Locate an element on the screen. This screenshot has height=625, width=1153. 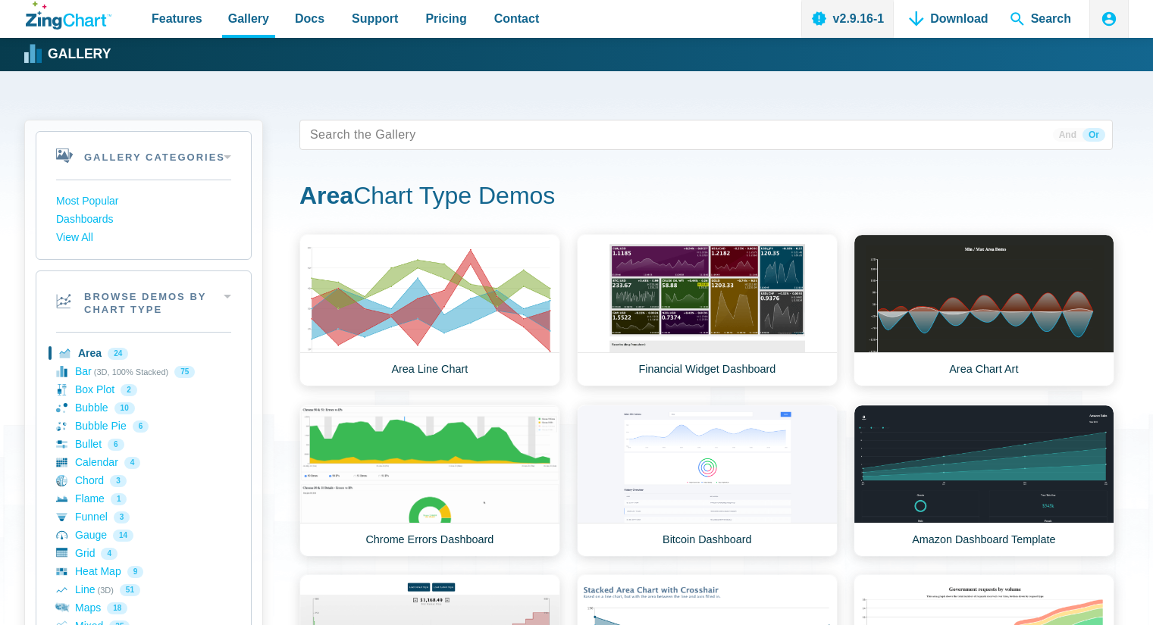
a: Amazon Dashboard Template is located at coordinates (984, 481).